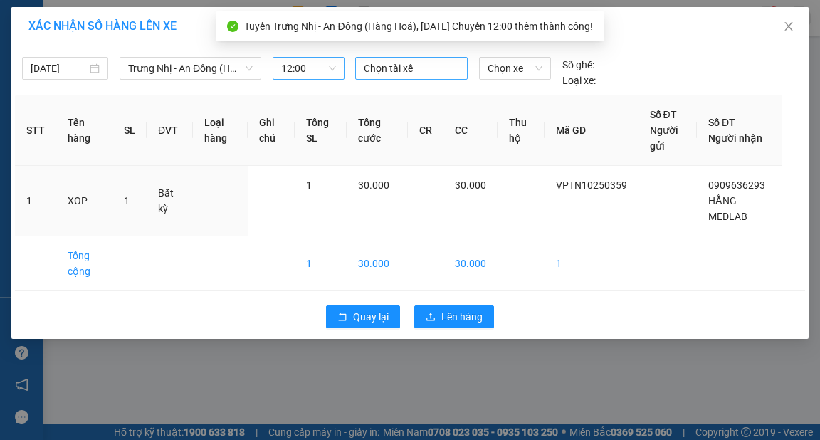 The image size is (820, 440). I want to click on th: SL, so click(130, 130).